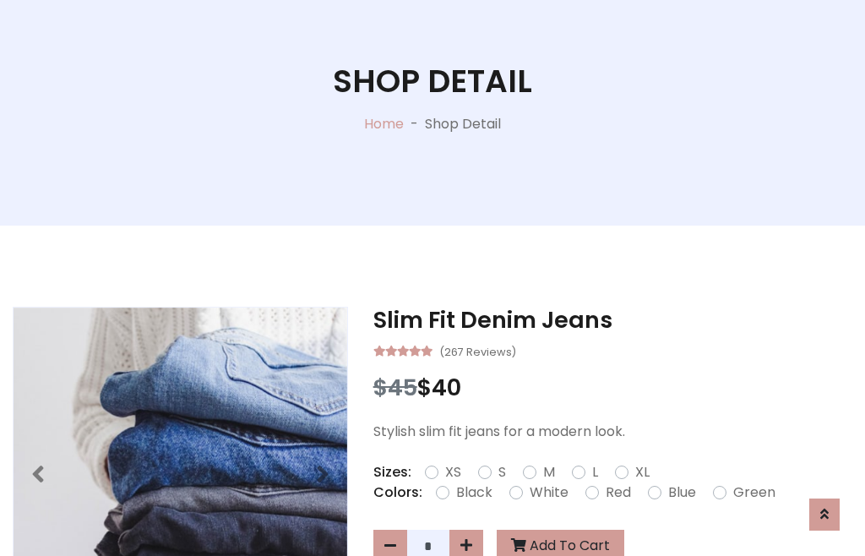  I want to click on label: Green, so click(754, 492).